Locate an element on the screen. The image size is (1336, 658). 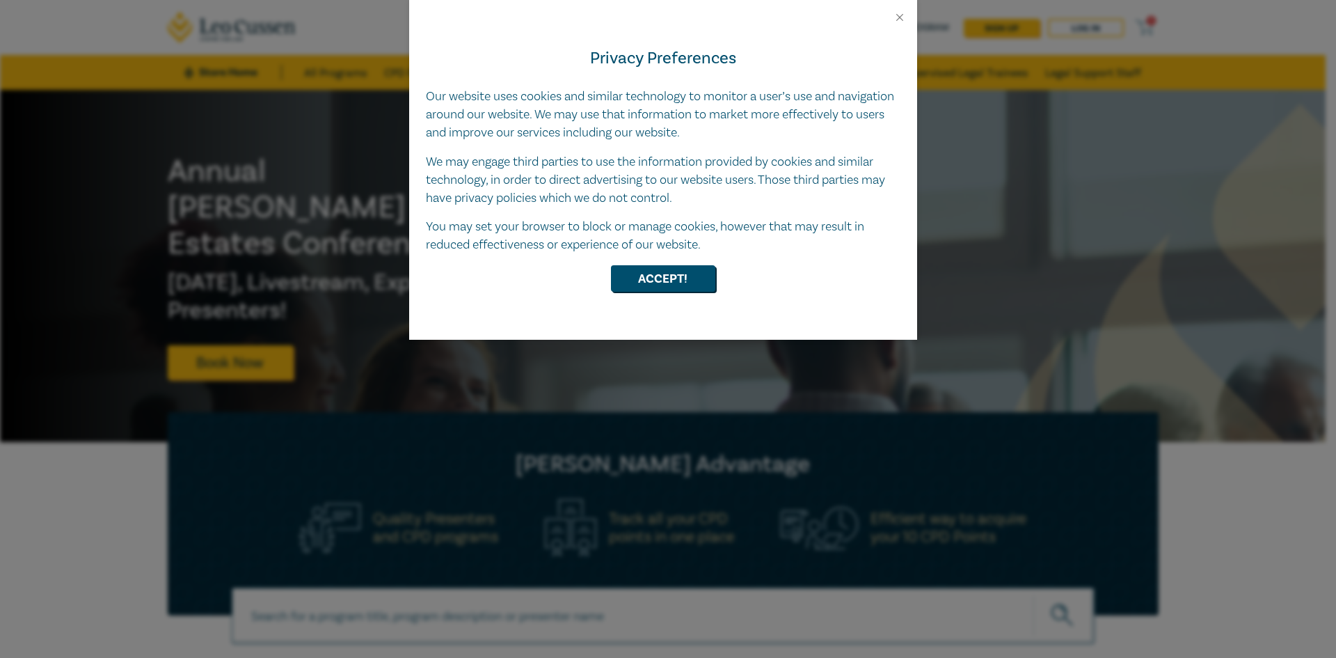
button: Accept! is located at coordinates (663, 278).